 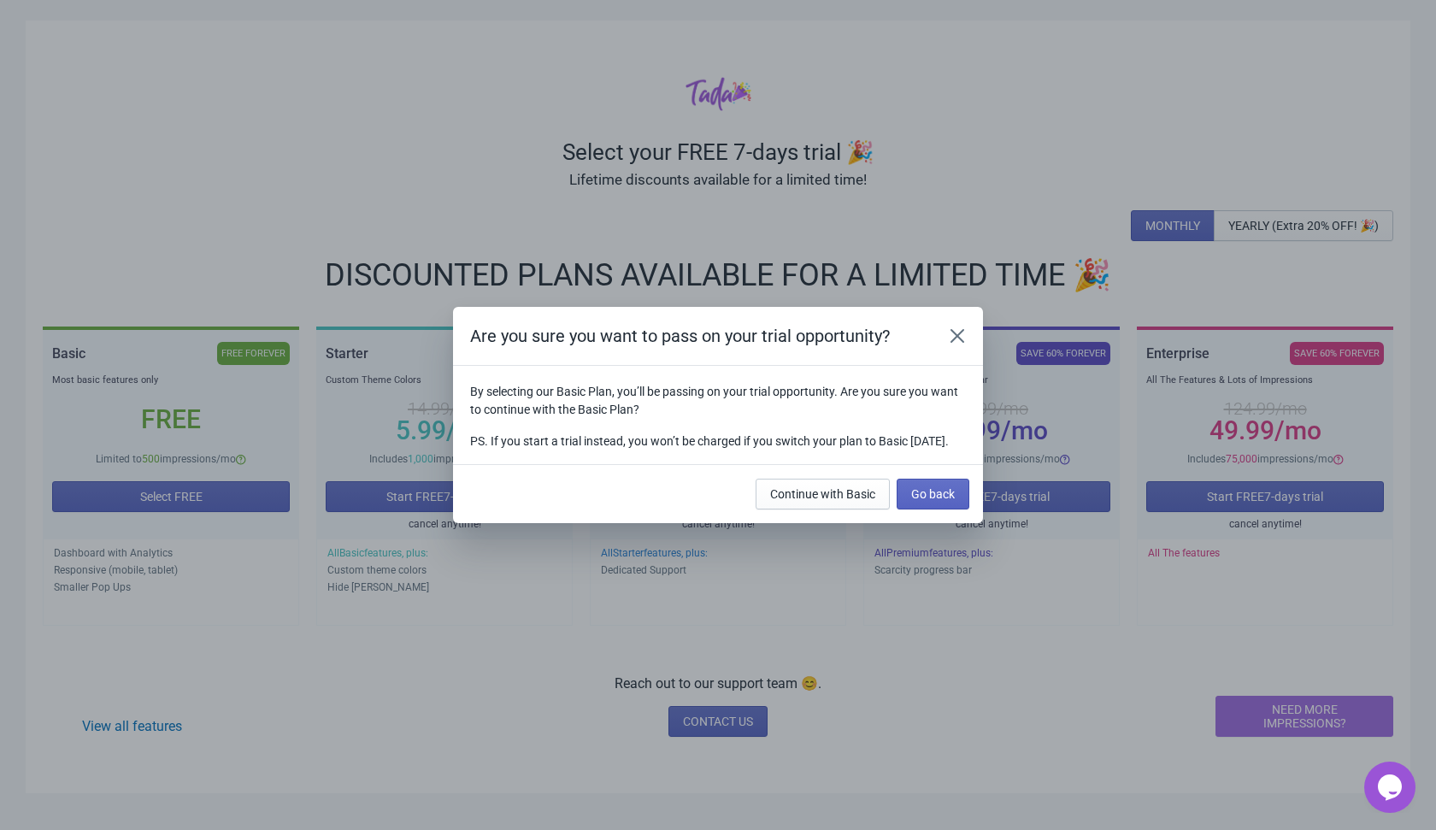 What do you see at coordinates (698, 336) in the screenshot?
I see `h2: Are you sure you want to pass on your trial opportunity?` at bounding box center [698, 336].